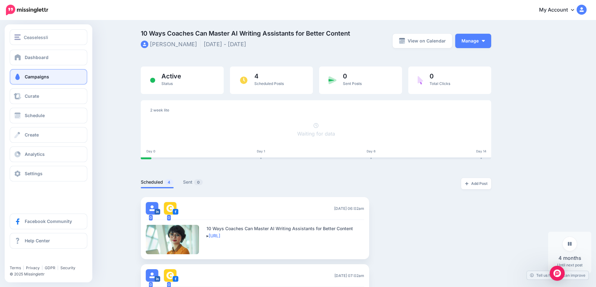  What do you see at coordinates (466, 184) in the screenshot?
I see `img: plus-grey-dark.png` at bounding box center [466, 184].